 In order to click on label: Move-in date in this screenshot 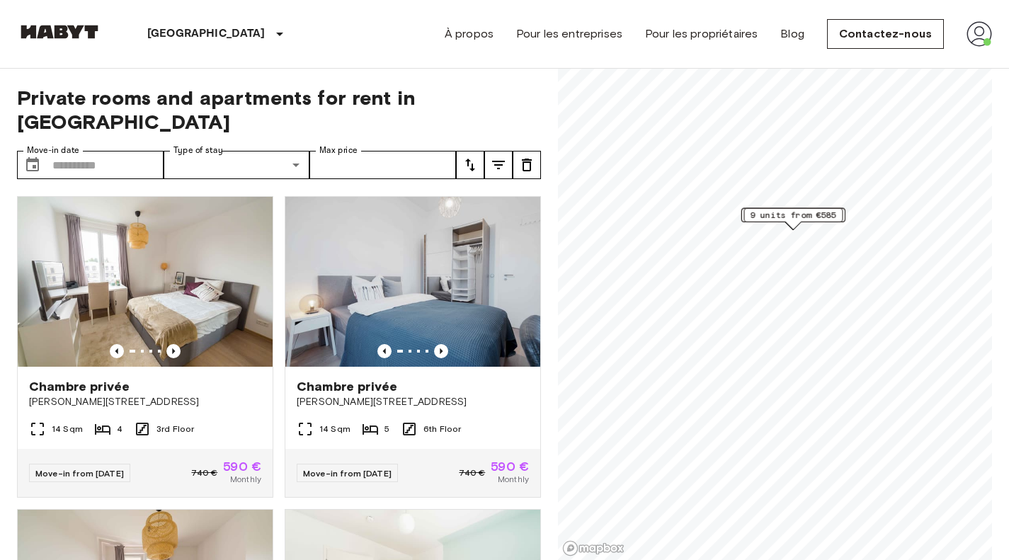, I will do `click(53, 150)`.